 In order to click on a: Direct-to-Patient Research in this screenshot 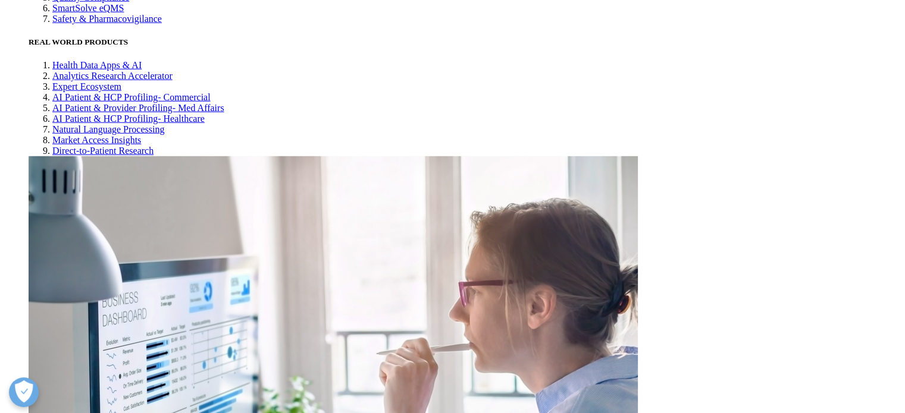, I will do `click(103, 151)`.